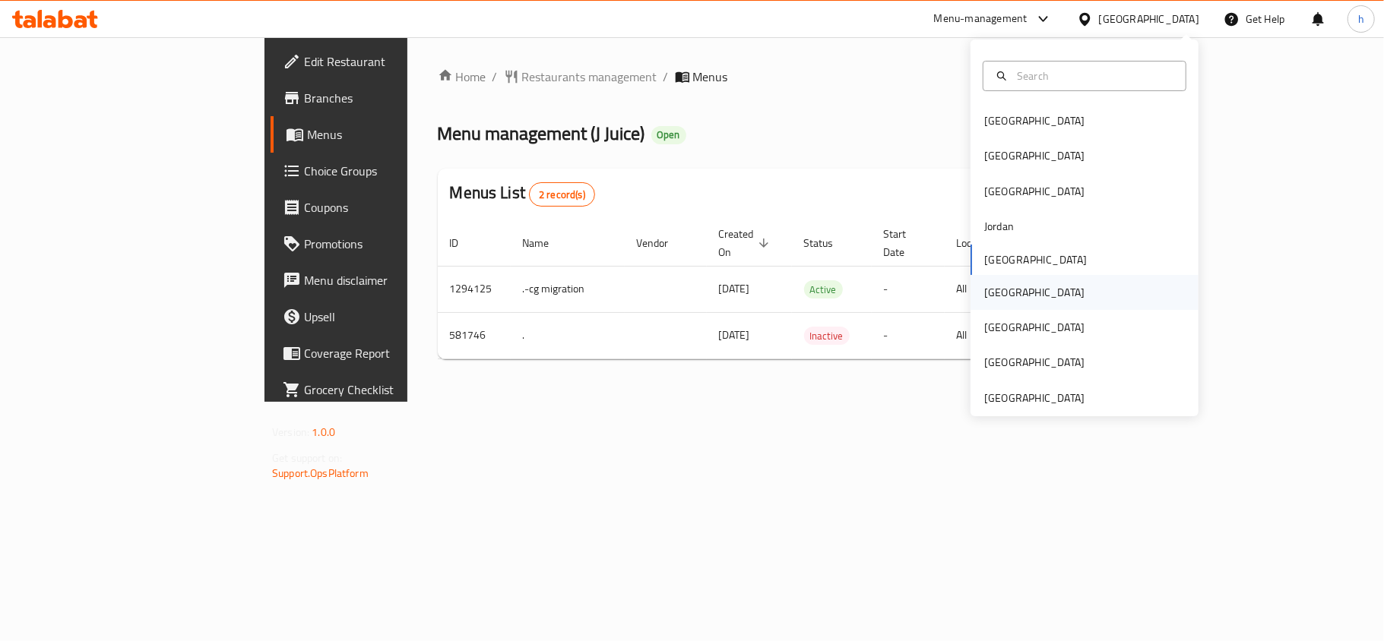 The width and height of the screenshot is (1384, 641). Describe the element at coordinates (823, 290) in the screenshot. I see `span: Active` at that location.